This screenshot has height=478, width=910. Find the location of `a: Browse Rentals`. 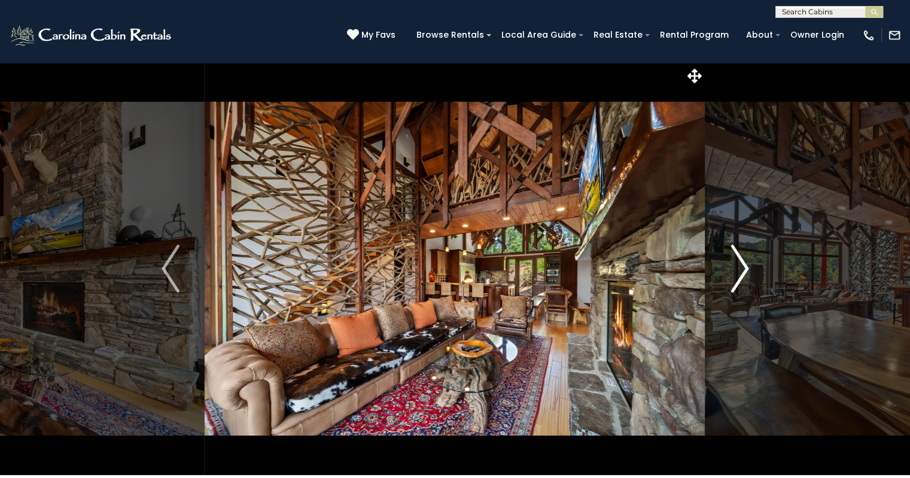

a: Browse Rentals is located at coordinates (450, 35).